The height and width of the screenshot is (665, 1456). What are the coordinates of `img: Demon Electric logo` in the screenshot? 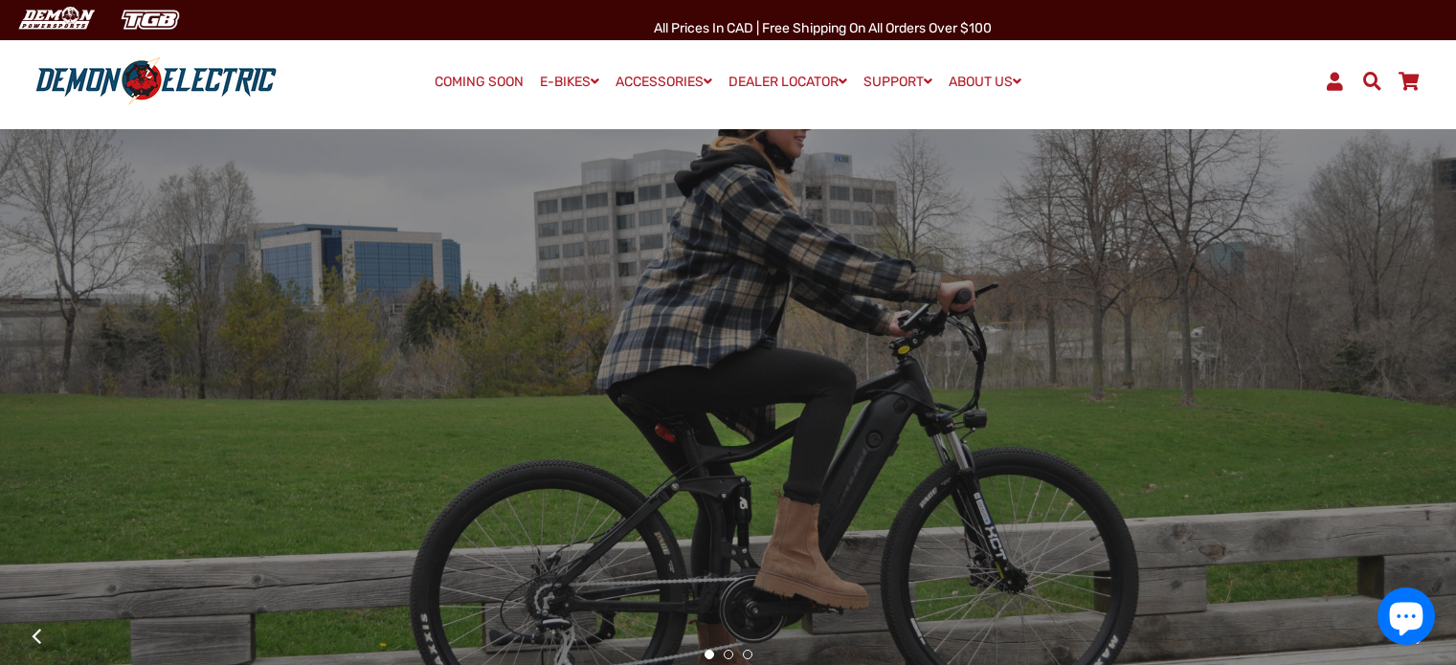 It's located at (156, 81).